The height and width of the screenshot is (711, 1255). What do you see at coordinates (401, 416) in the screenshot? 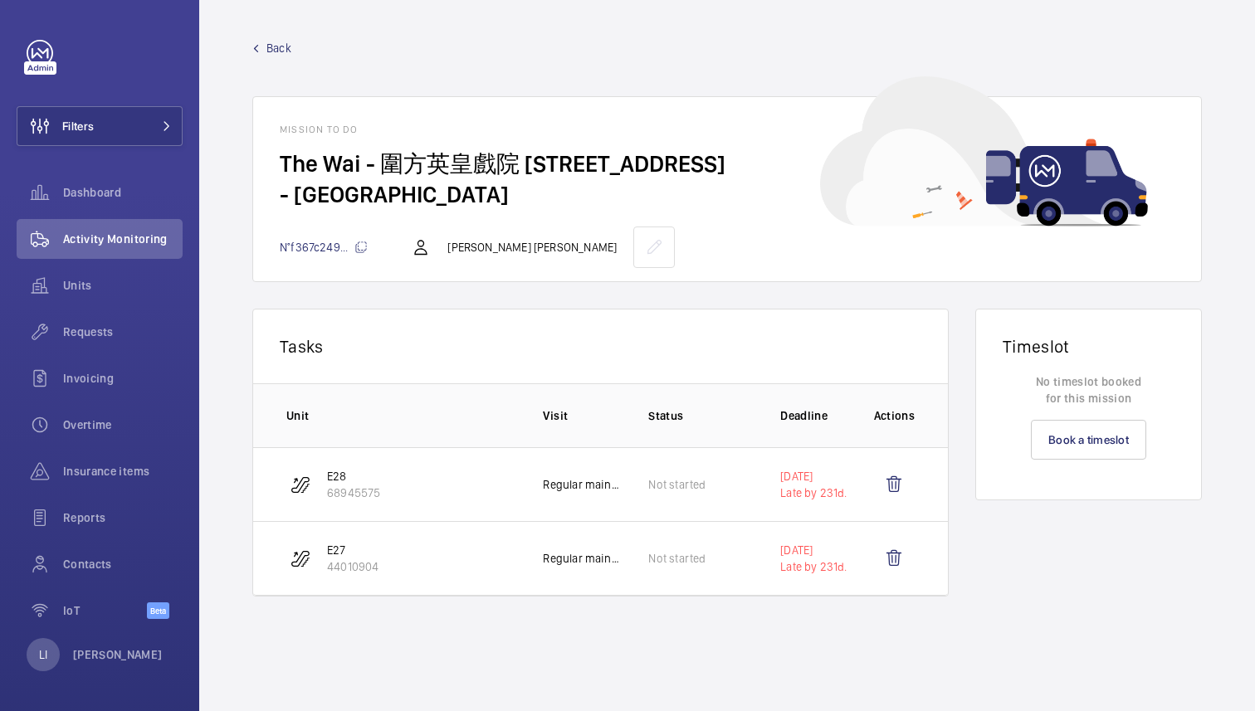
I see `p: Unit` at bounding box center [401, 416].